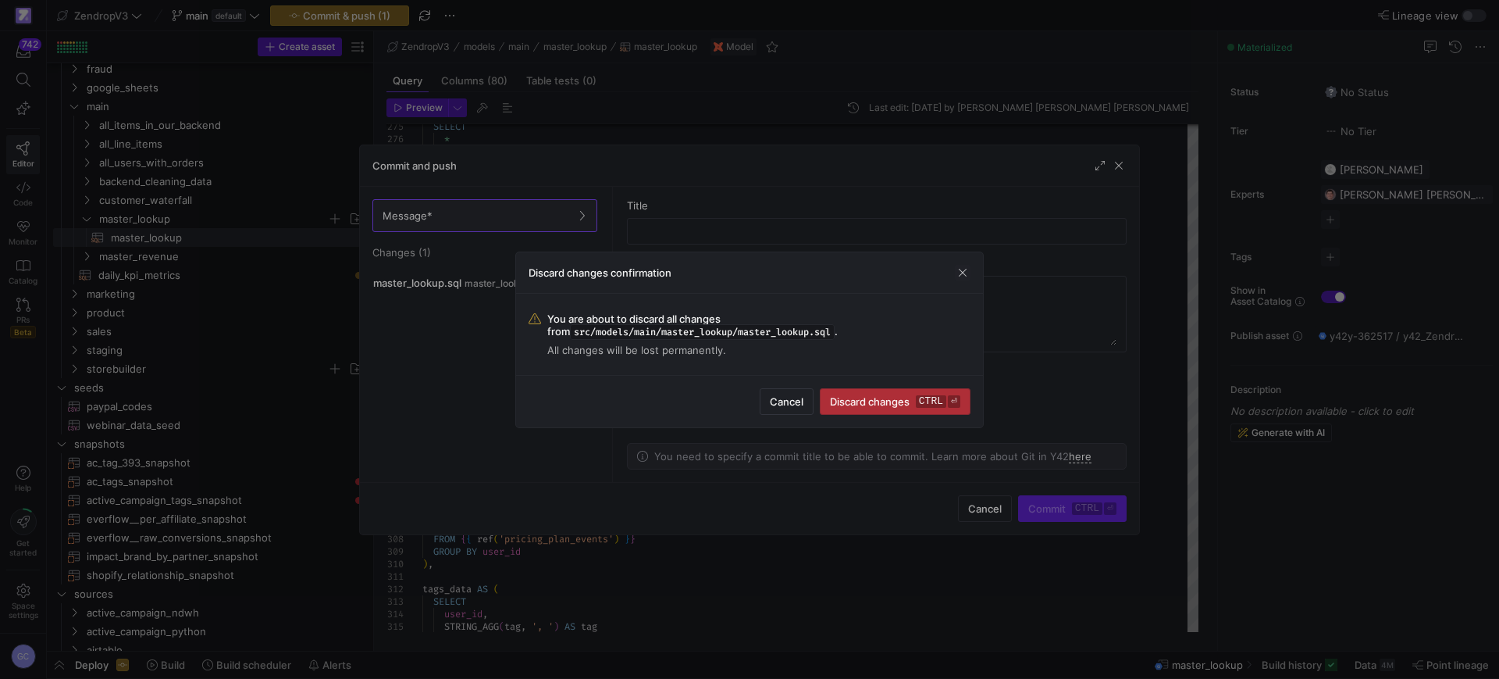 The image size is (1499, 679). I want to click on span: src/models/main/master_lookup/master_lookup.sql, so click(702, 332).